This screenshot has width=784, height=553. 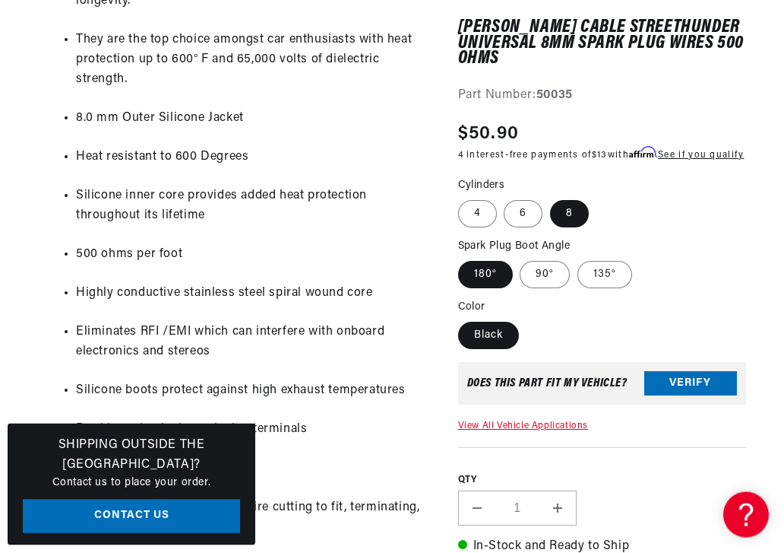 What do you see at coordinates (248, 167) in the screenshot?
I see `li: Heat resistant to 600 Degrees` at bounding box center [248, 167].